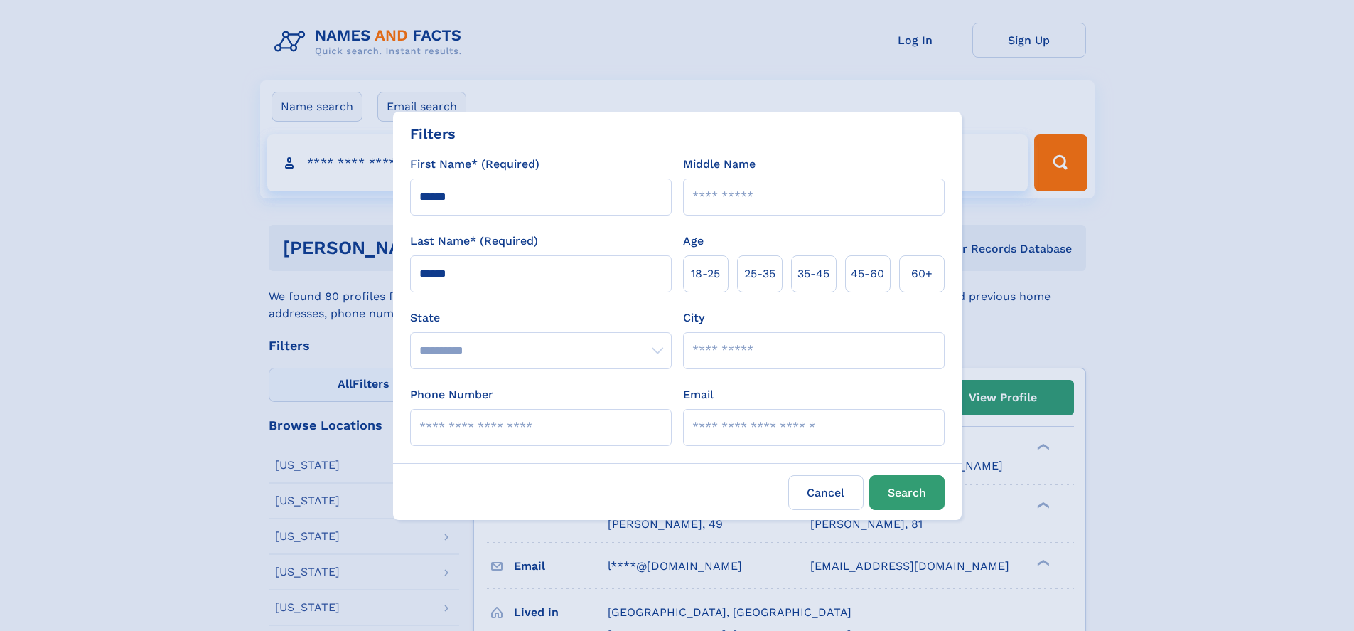 This screenshot has height=631, width=1354. Describe the element at coordinates (698, 395) in the screenshot. I see `label: Email` at that location.